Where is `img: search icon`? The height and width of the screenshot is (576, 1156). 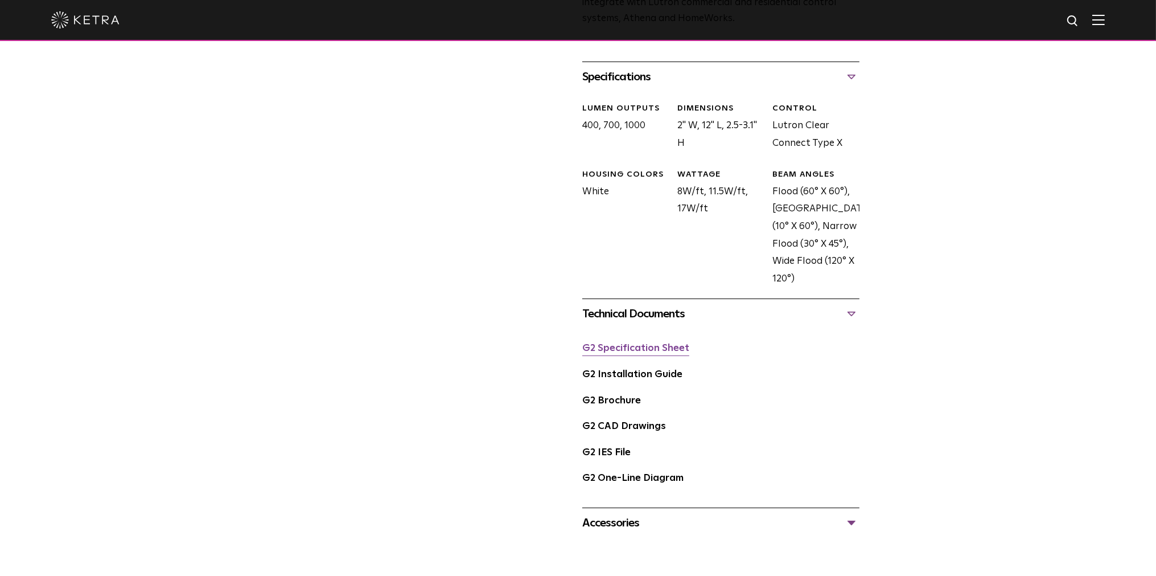
img: search icon is located at coordinates (1073, 21).